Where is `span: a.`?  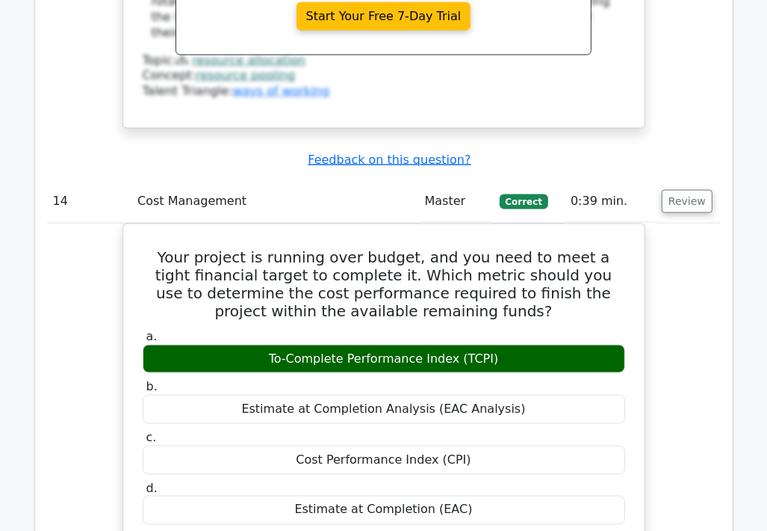
span: a. is located at coordinates (152, 336).